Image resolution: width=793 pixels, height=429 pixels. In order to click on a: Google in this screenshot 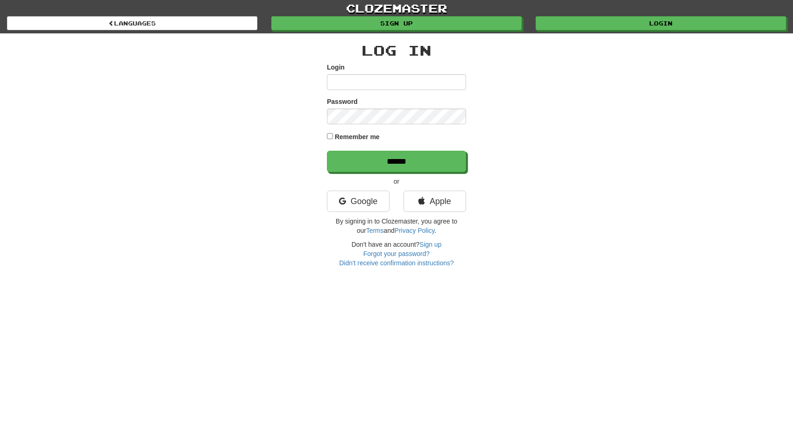, I will do `click(358, 201)`.